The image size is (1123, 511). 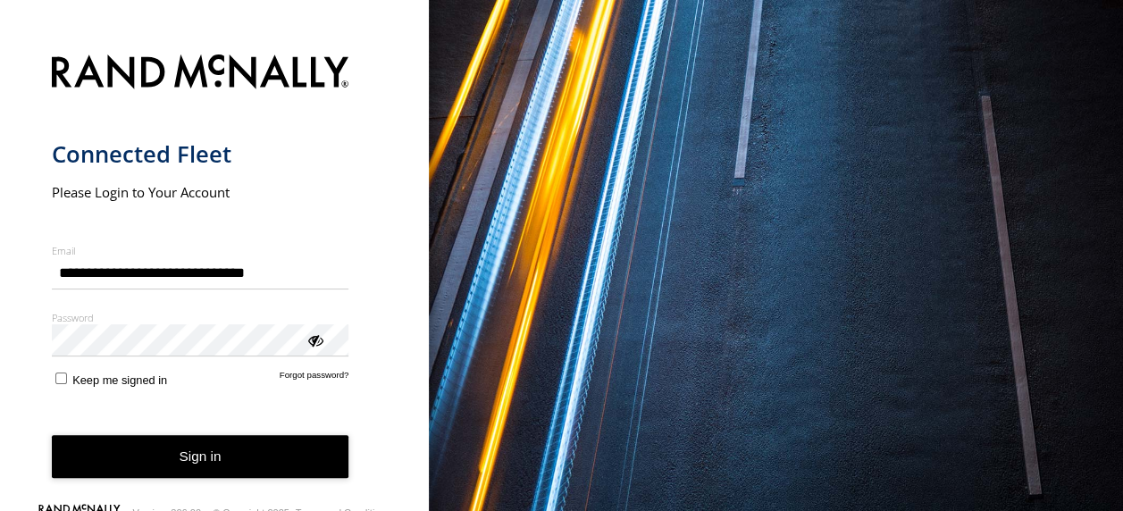 I want to click on img: Rand McNally, so click(x=200, y=73).